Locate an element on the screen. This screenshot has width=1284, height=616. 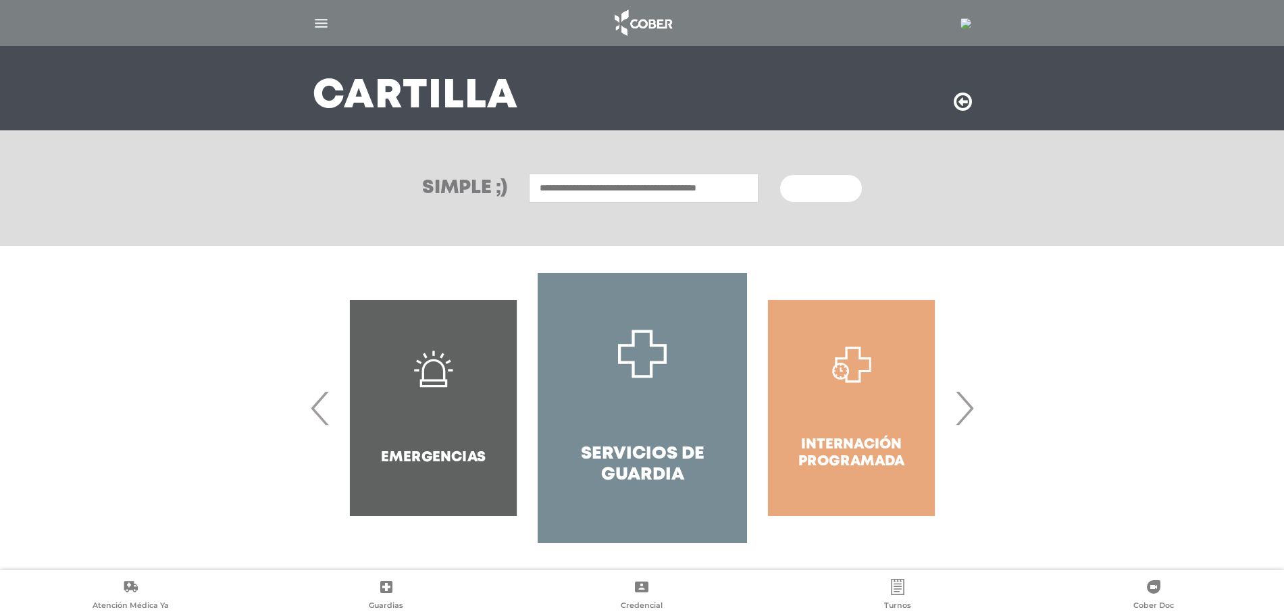
img: 24613 is located at coordinates (966, 24).